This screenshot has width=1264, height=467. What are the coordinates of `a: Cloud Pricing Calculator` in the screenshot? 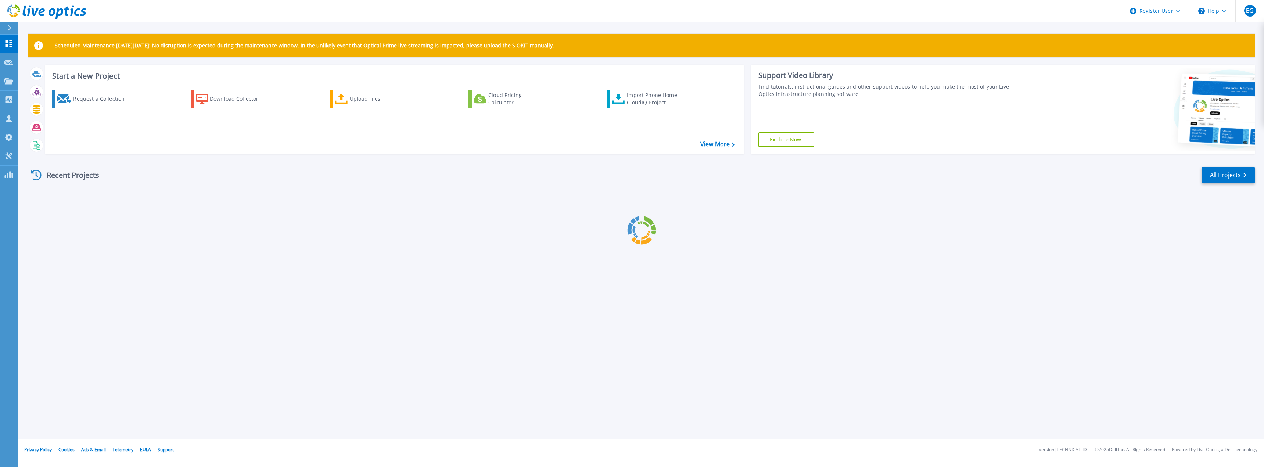 It's located at (509, 99).